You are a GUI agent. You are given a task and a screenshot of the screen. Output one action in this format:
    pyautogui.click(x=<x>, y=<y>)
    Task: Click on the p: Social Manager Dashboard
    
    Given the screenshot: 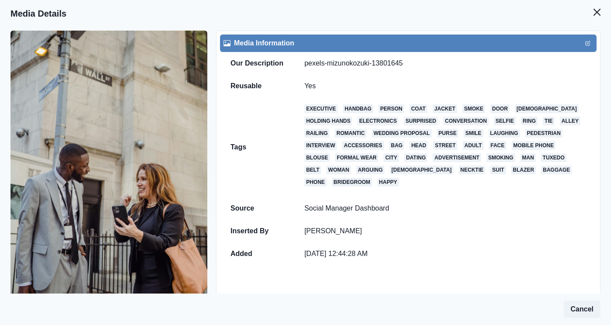 What is the action you would take?
    pyautogui.click(x=445, y=209)
    